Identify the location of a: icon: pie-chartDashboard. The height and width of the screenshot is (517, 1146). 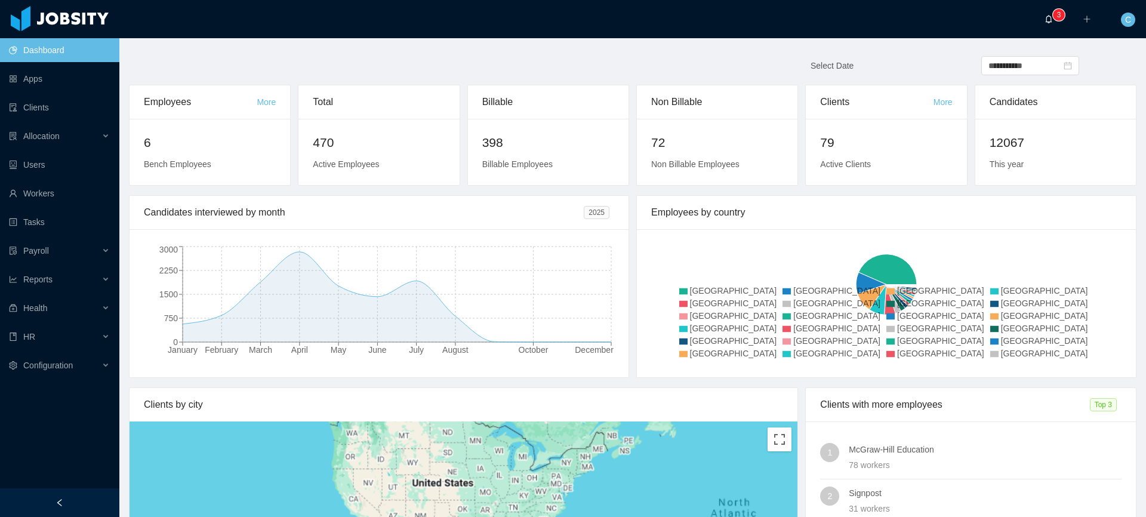
(59, 50).